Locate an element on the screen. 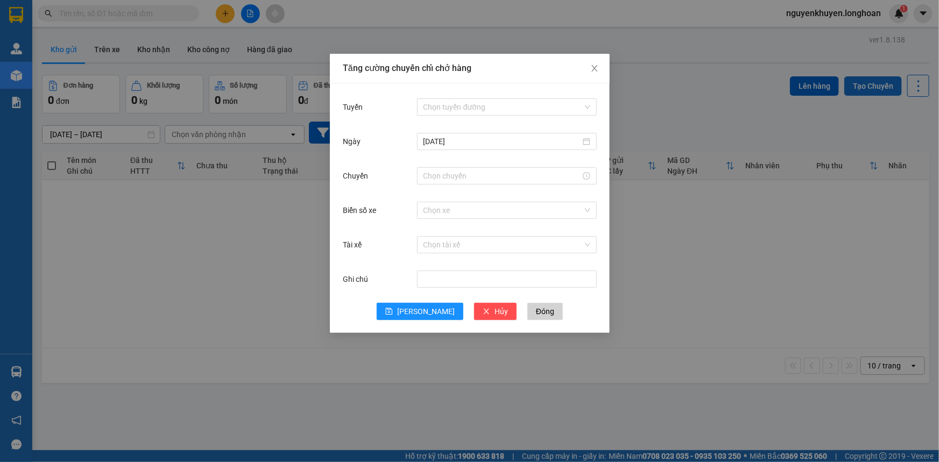 The image size is (939, 462). input: Tài xế is located at coordinates (503, 245).